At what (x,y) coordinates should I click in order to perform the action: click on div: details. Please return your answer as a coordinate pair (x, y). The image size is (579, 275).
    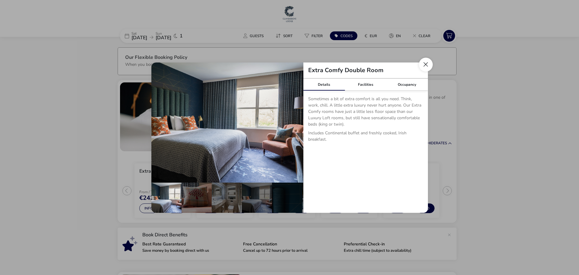
    Looking at the image, I should click on (290, 138).